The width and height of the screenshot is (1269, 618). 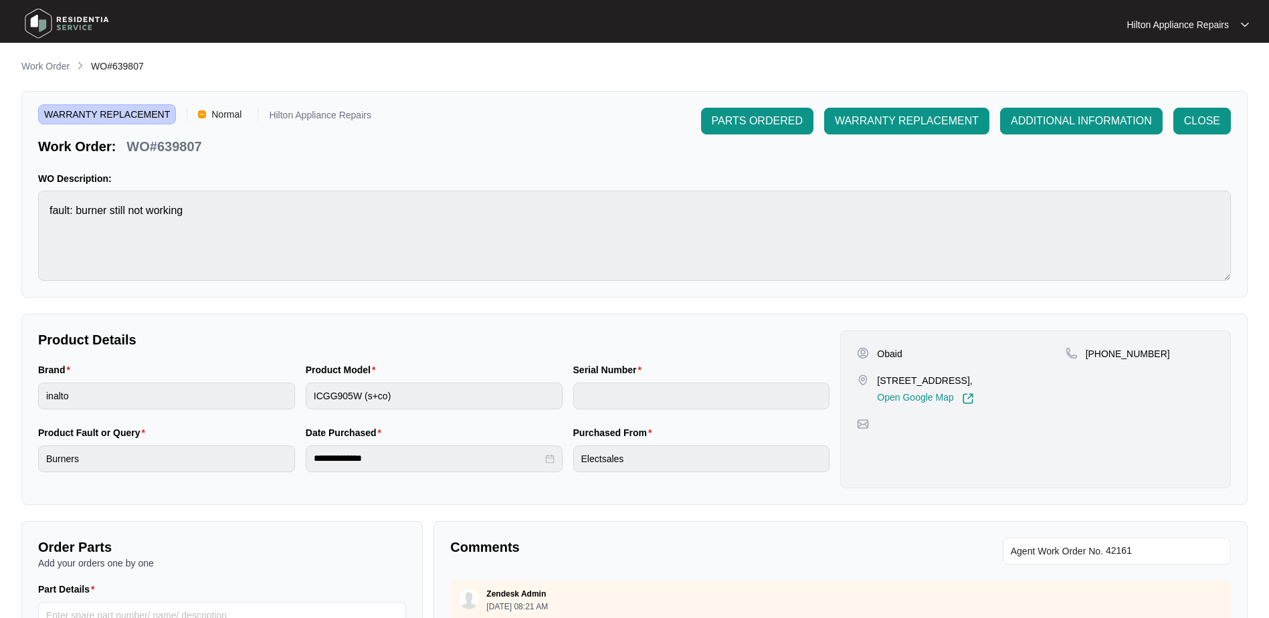 I want to click on span: CLOSE, so click(x=1202, y=121).